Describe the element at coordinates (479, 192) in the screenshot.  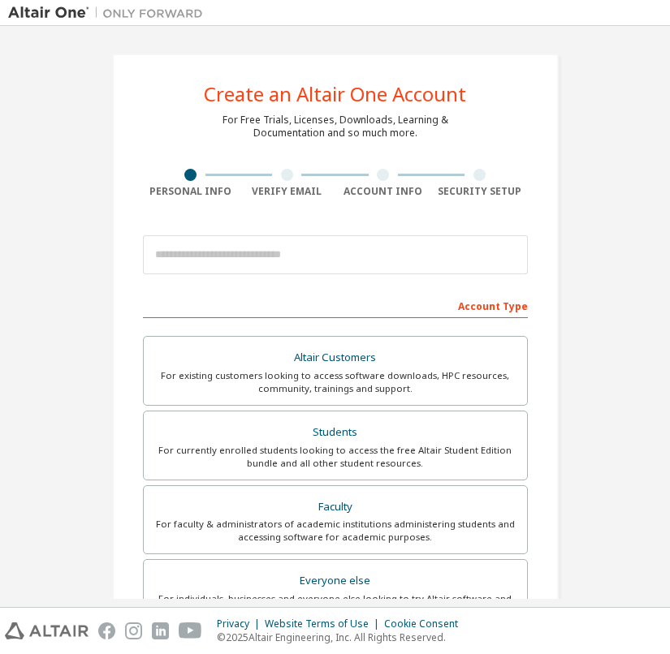
I see `div: Security Setup` at that location.